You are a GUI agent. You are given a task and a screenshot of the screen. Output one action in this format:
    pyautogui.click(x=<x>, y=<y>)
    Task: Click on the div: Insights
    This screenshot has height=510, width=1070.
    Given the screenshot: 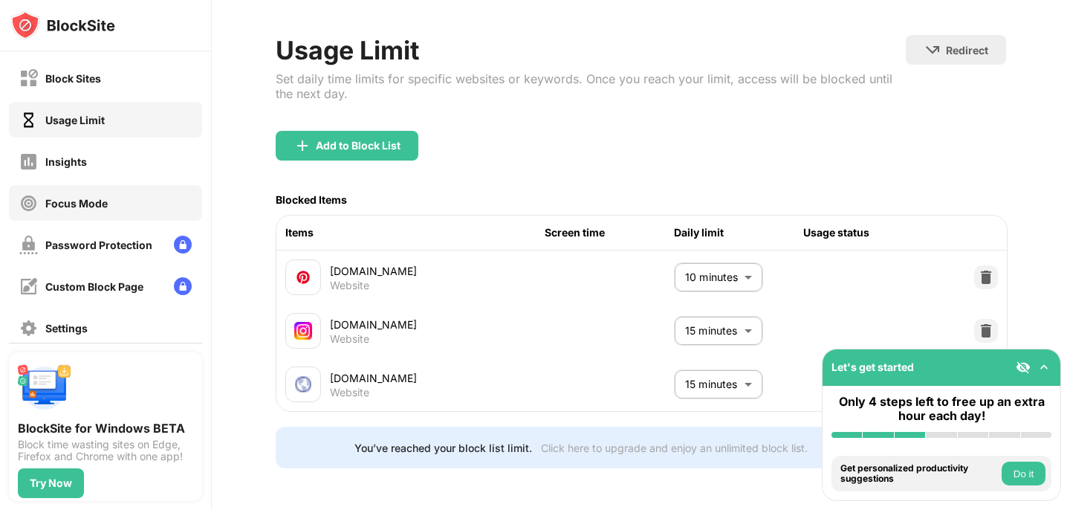 What is the action you would take?
    pyautogui.click(x=66, y=161)
    